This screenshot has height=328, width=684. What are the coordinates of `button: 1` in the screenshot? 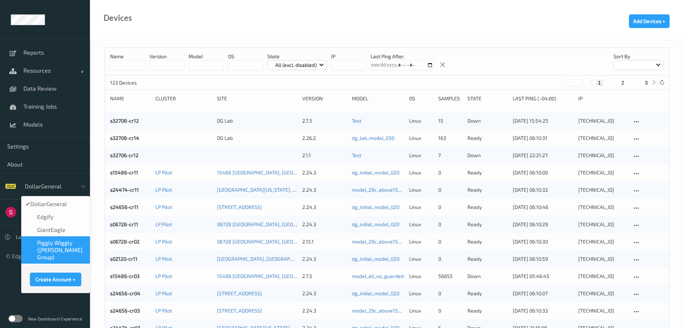 It's located at (600, 83).